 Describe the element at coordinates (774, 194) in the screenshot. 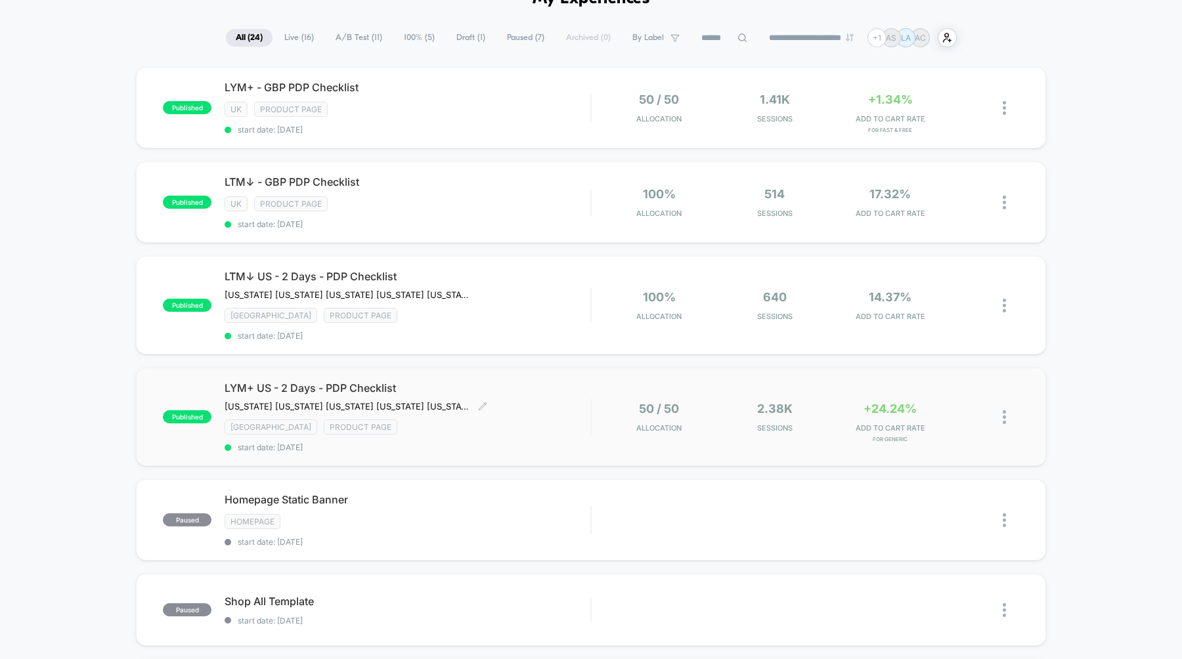

I see `span: 514` at that location.